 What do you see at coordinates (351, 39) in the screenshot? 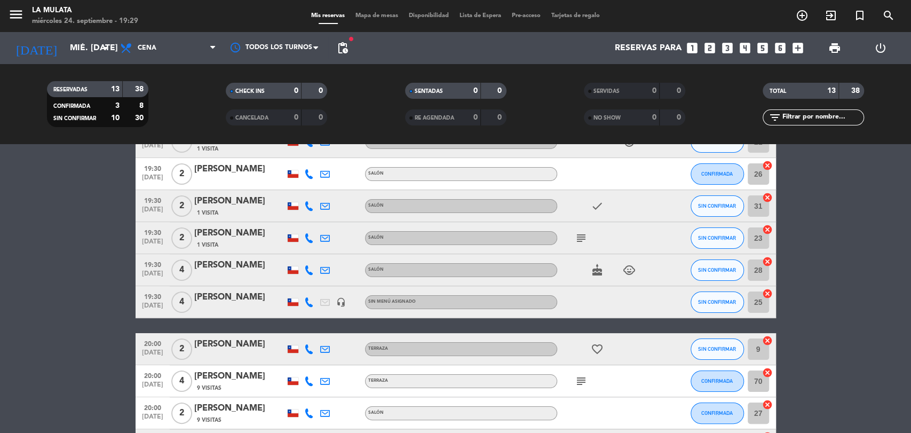
I see `span: fiber_manual_record` at bounding box center [351, 39].